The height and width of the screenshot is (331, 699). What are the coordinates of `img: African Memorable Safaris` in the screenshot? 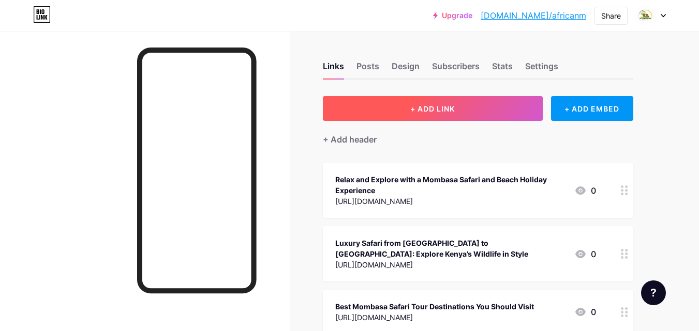 It's located at (645, 16).